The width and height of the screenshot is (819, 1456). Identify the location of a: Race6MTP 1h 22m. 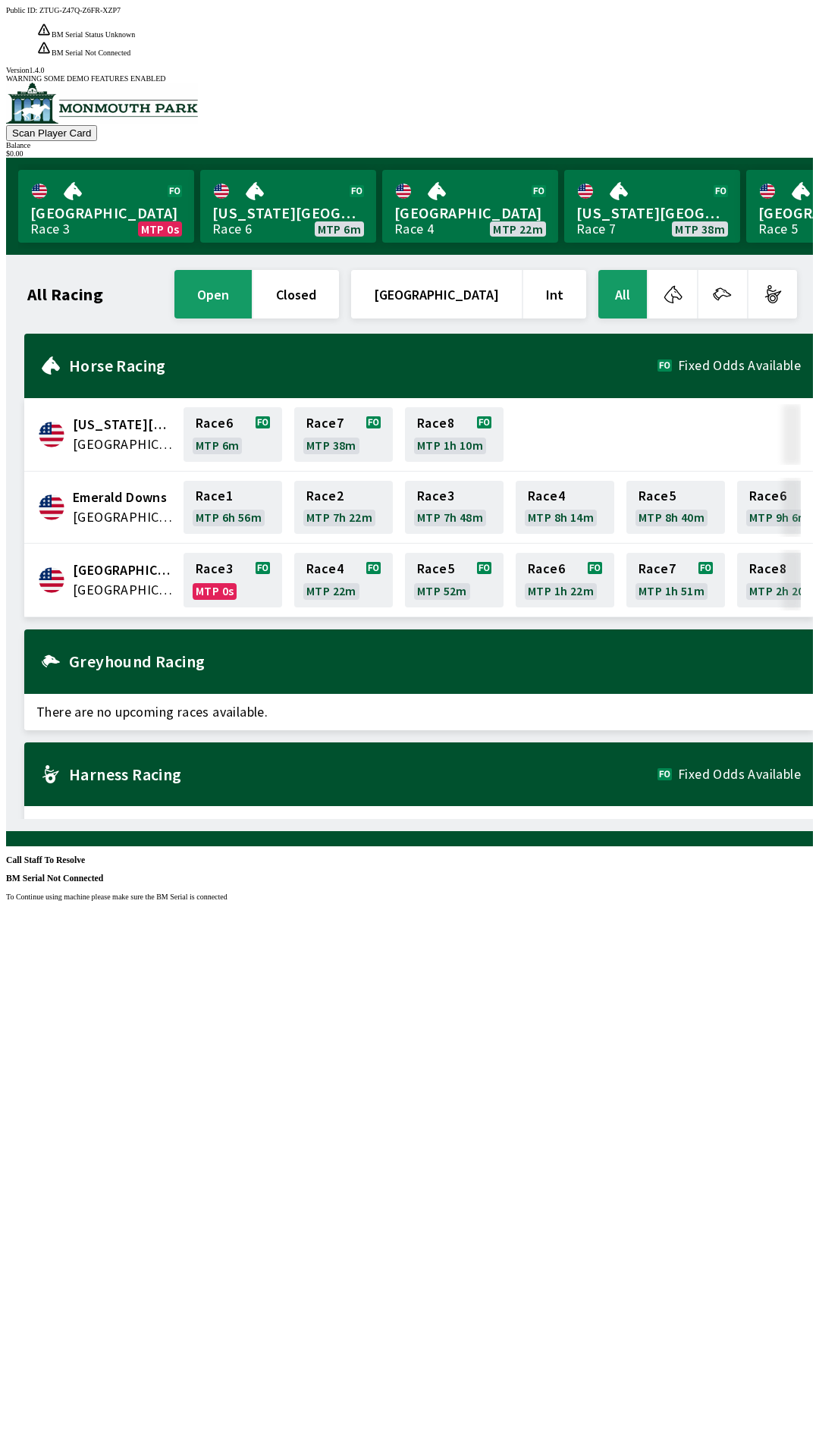
(565, 580).